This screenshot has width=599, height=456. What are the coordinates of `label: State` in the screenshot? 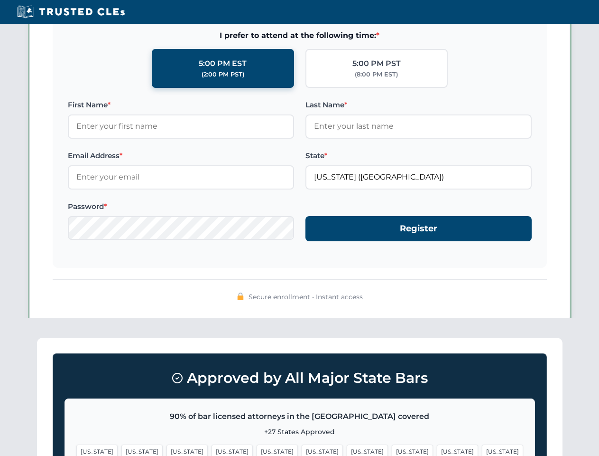 It's located at (419, 156).